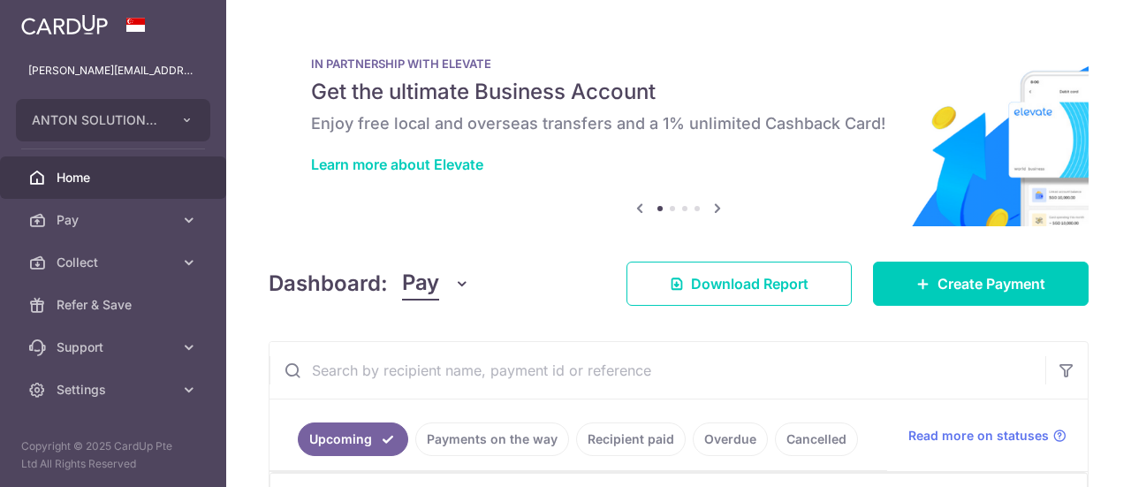  Describe the element at coordinates (987, 435) in the screenshot. I see `a: Read more on statuses` at that location.